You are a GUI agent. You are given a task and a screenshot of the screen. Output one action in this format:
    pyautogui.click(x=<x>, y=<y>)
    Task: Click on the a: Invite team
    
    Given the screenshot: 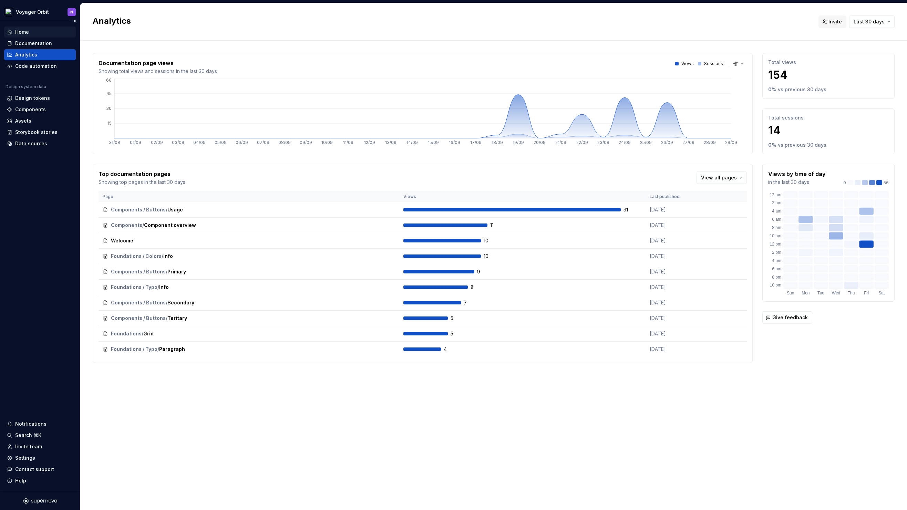 What is the action you would take?
    pyautogui.click(x=40, y=447)
    